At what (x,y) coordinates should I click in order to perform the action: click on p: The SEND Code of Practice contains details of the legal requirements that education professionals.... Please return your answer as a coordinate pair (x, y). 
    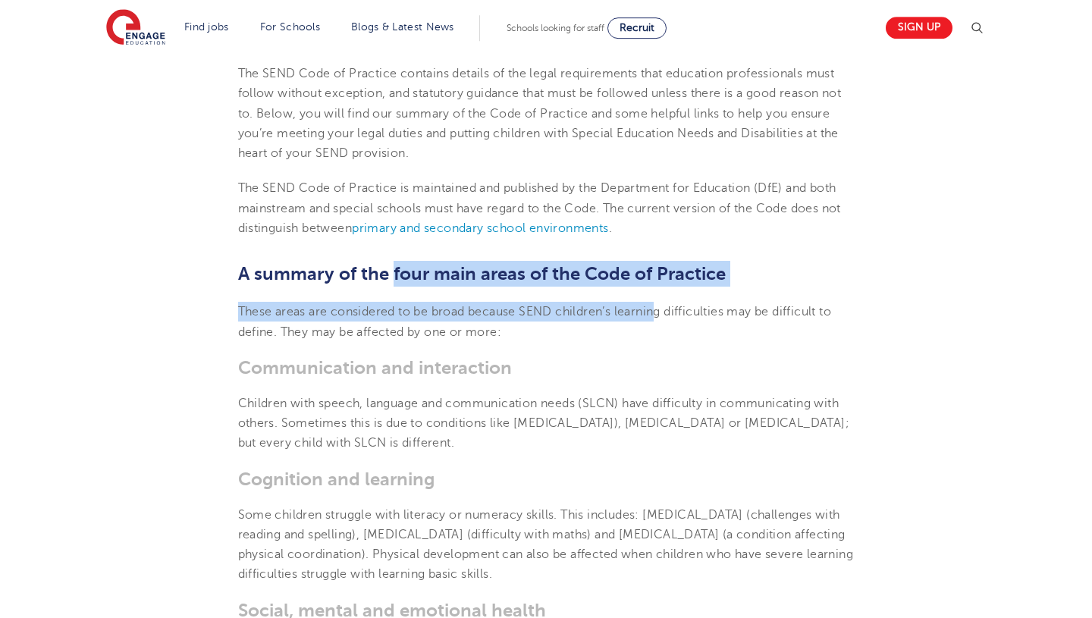
    Looking at the image, I should click on (546, 113).